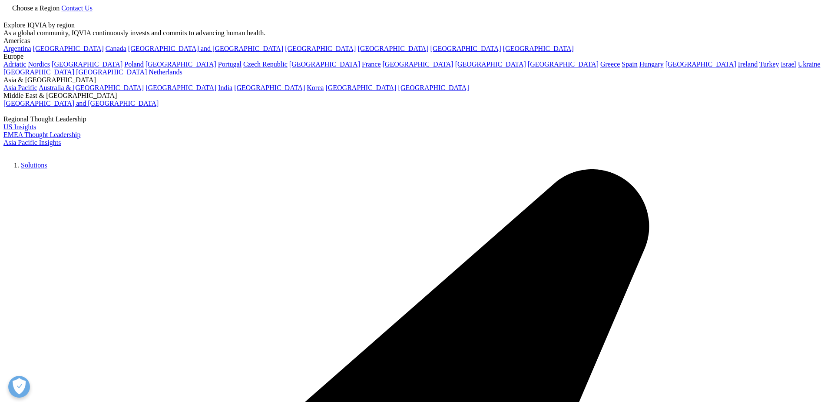  I want to click on div: Explore IQVIA by region, so click(412, 25).